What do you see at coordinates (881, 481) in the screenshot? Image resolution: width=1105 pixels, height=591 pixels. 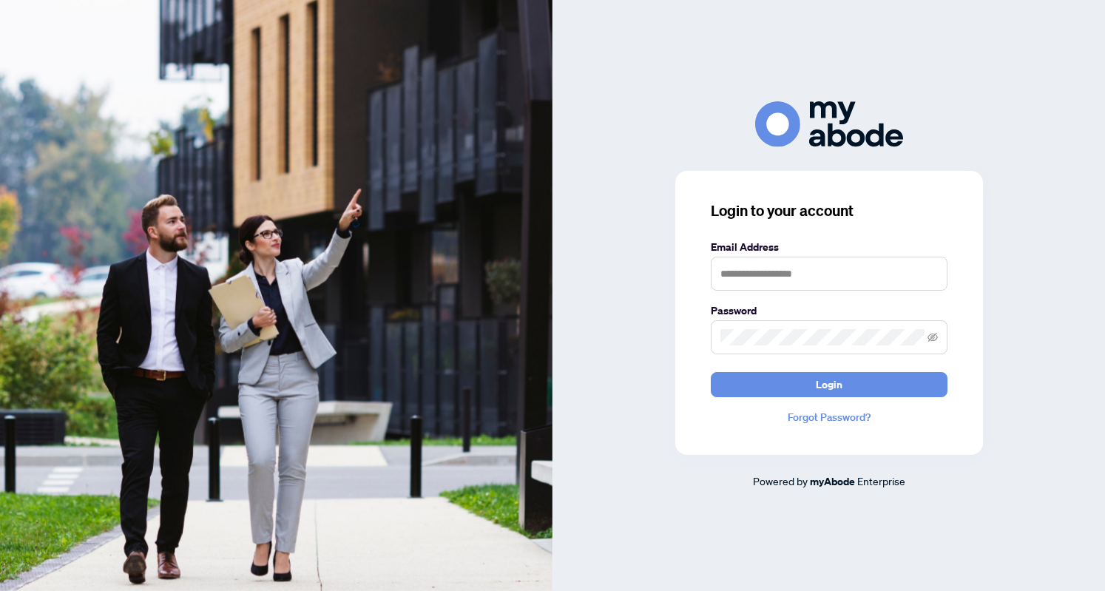 I see `span: Enterprise` at bounding box center [881, 481].